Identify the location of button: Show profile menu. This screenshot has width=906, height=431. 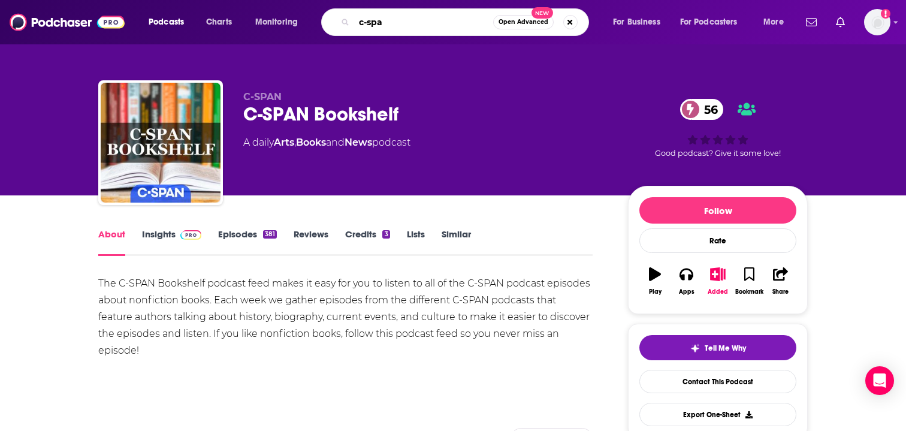
(877, 22).